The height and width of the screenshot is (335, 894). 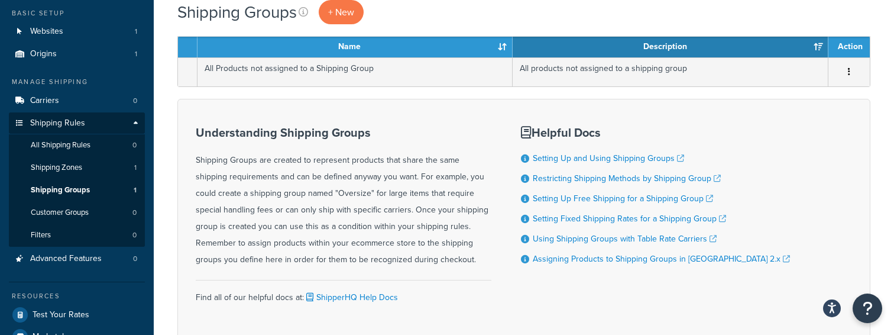 I want to click on a: Carriers 0, so click(x=77, y=101).